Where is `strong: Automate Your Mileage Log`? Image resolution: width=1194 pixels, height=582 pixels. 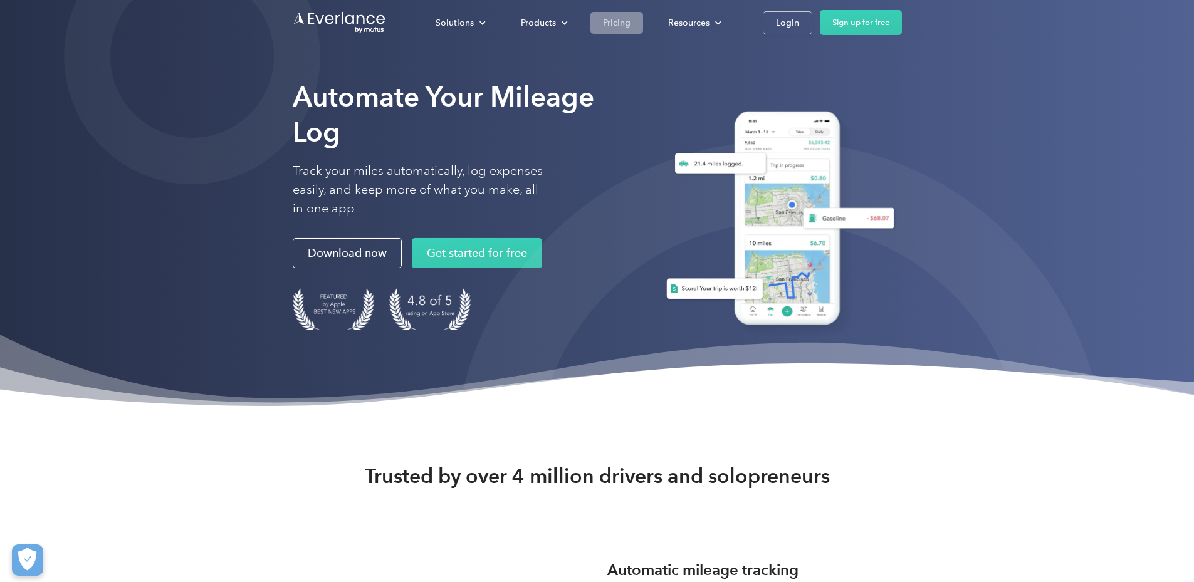 strong: Automate Your Mileage Log is located at coordinates (443, 114).